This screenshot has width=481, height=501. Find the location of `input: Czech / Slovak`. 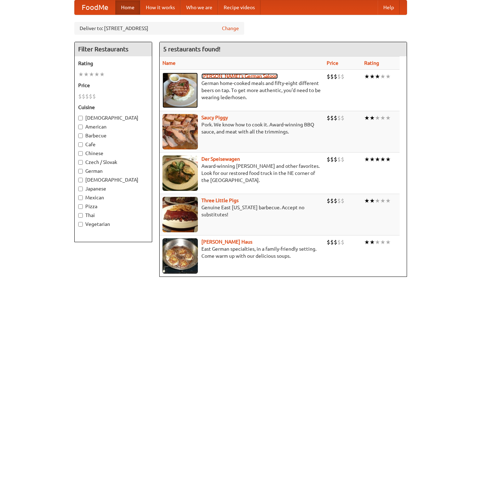

input: Czech / Slovak is located at coordinates (80, 162).